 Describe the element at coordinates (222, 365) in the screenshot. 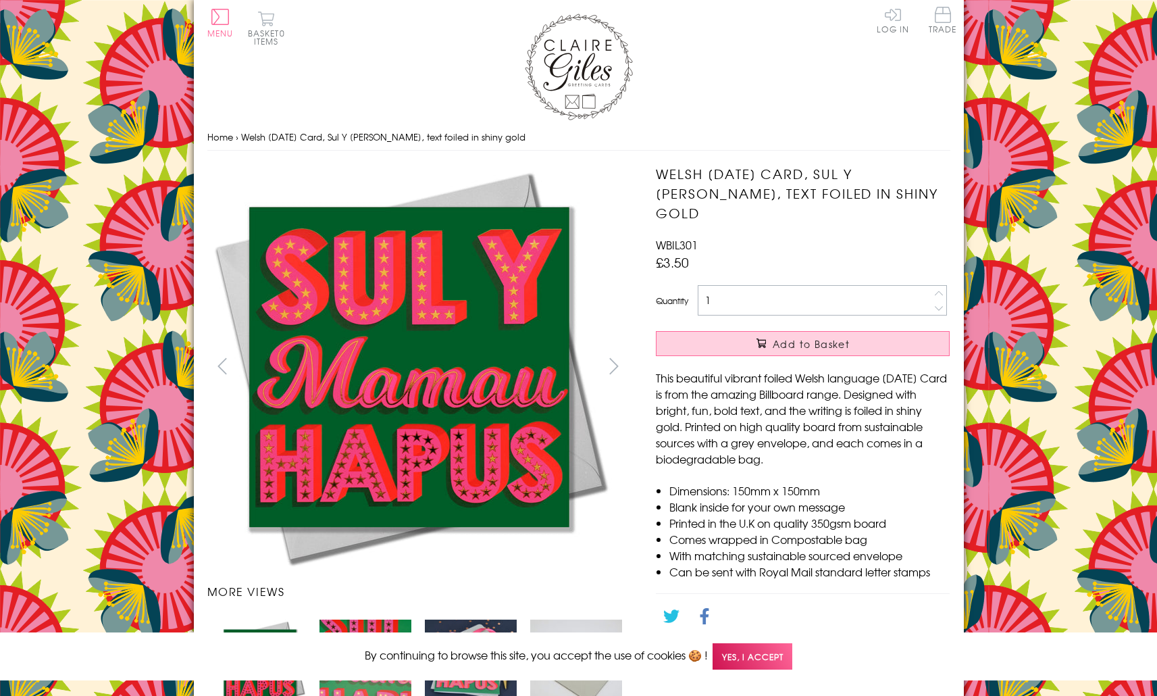

I see `button: prev` at that location.